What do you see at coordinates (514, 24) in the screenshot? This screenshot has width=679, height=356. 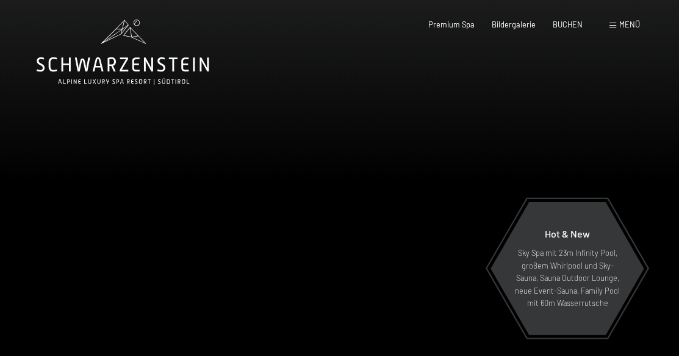 I see `span: Bildergalerie` at bounding box center [514, 24].